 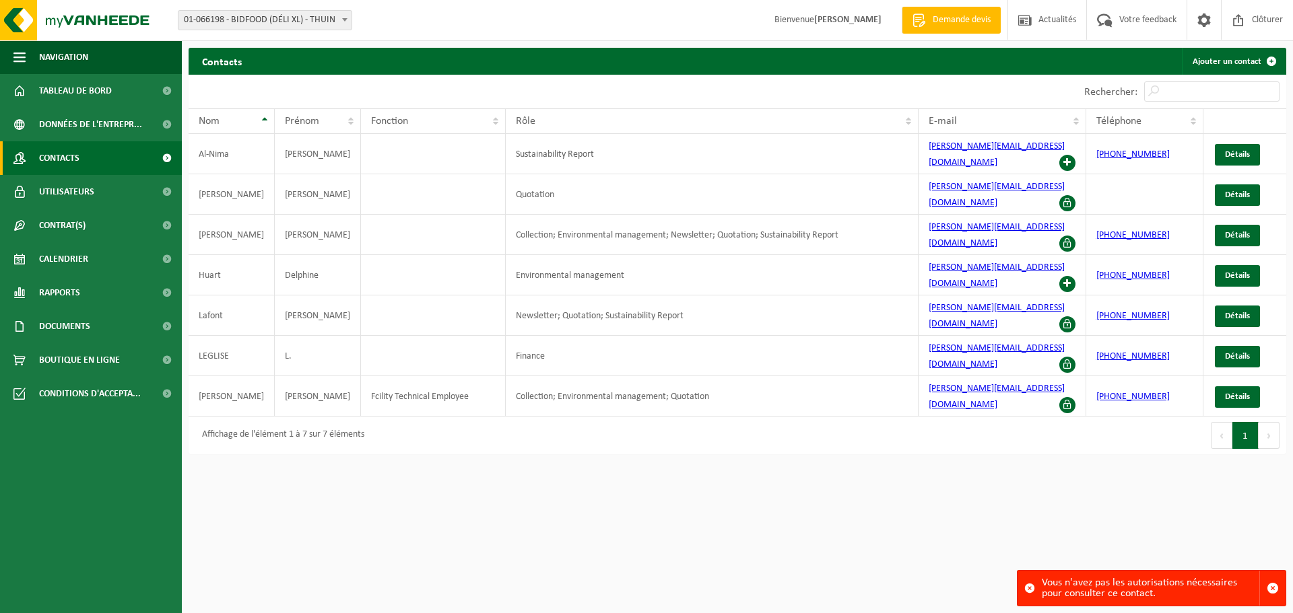 I want to click on span: Téléphone, so click(x=1119, y=121).